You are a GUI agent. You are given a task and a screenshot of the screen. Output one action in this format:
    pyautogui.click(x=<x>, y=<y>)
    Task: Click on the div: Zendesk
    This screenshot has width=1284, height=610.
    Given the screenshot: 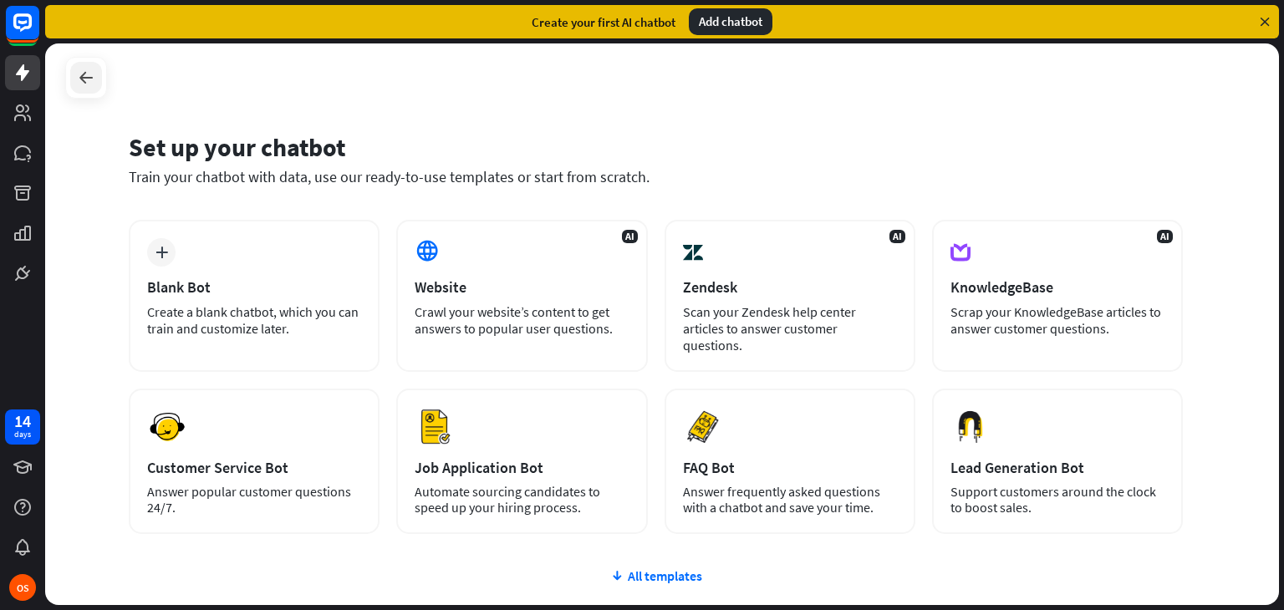 What is the action you would take?
    pyautogui.click(x=790, y=287)
    